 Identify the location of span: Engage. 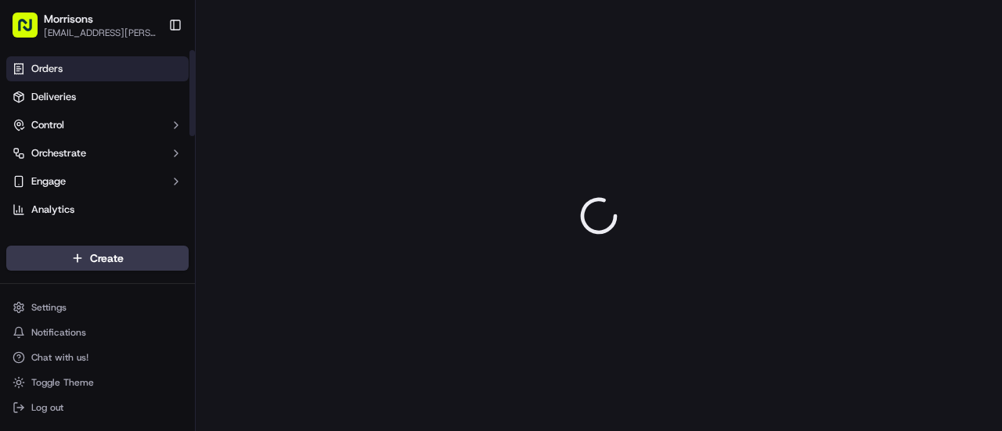
(49, 182).